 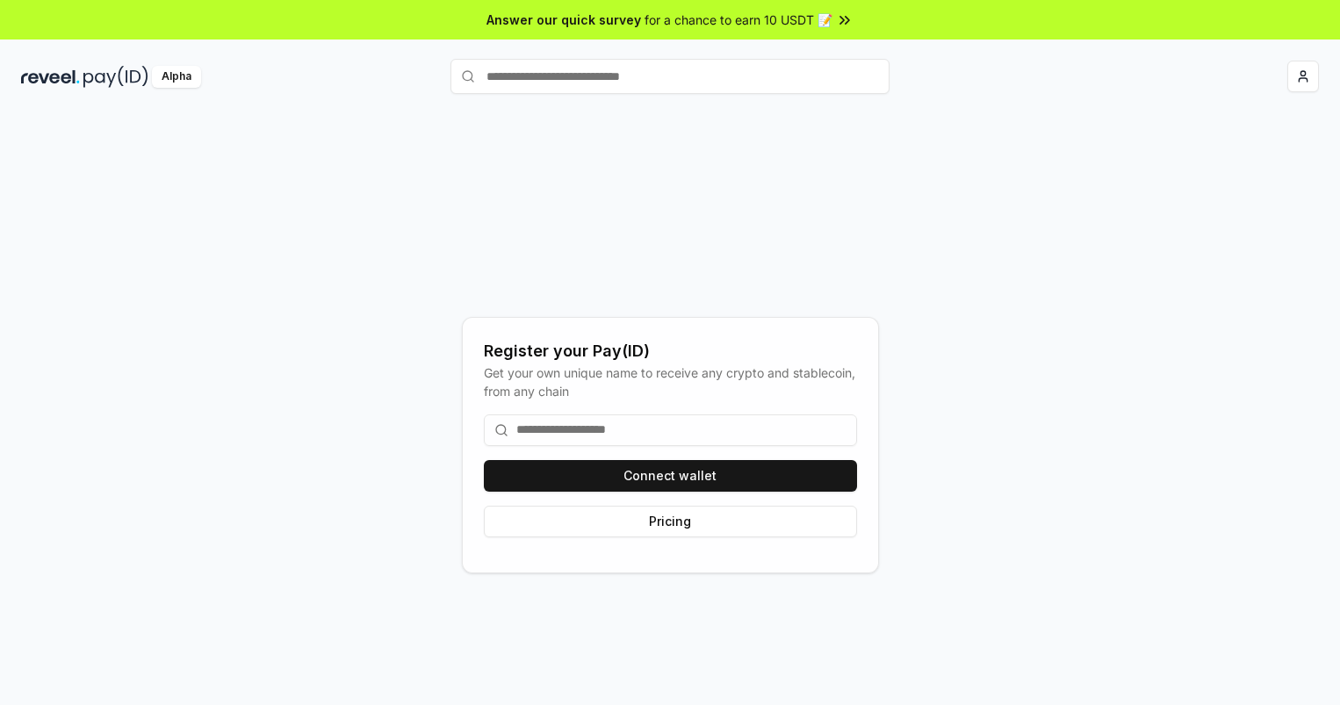 I want to click on div: Get your own unique name to receive any crypto and stablecoin, from any chain, so click(x=670, y=382).